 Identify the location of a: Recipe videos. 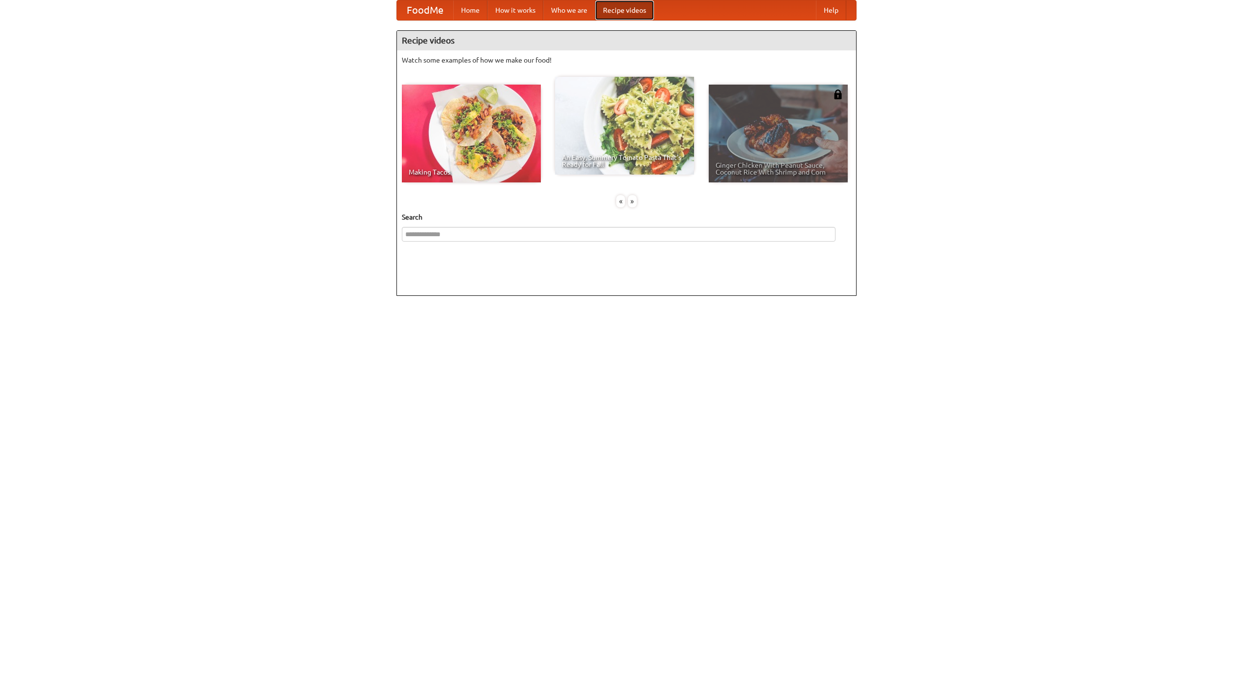
(624, 10).